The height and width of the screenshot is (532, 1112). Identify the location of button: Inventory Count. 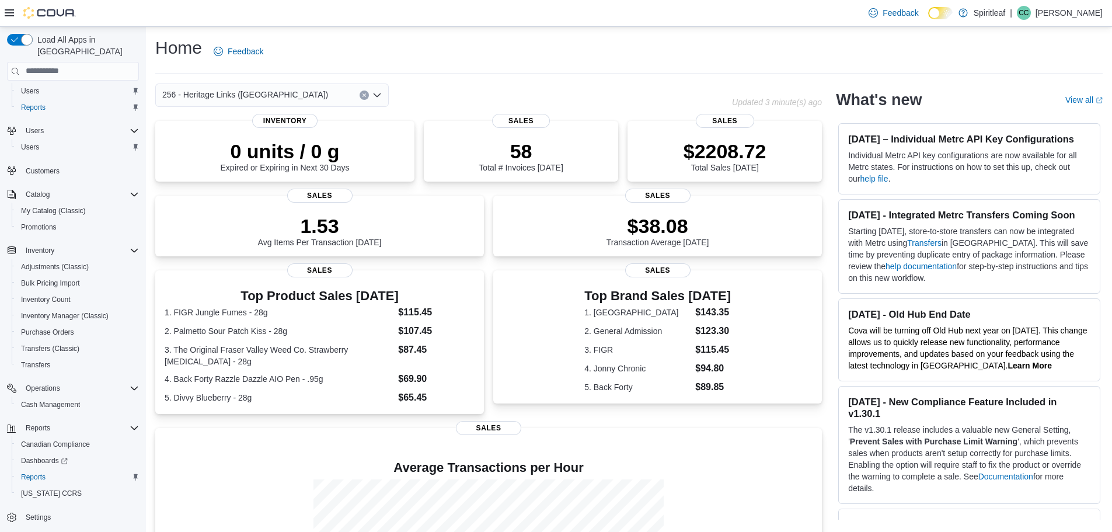
(78, 299).